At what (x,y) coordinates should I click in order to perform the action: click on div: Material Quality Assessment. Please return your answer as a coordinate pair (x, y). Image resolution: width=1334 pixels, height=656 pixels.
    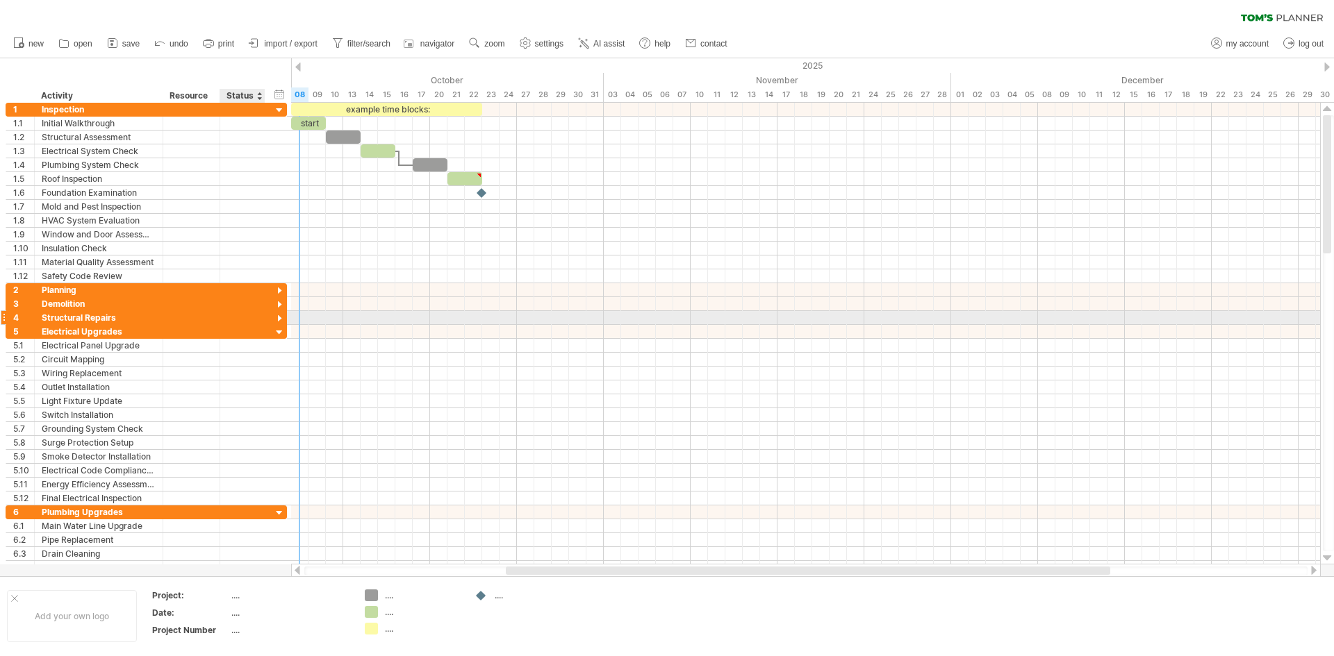
    Looking at the image, I should click on (99, 262).